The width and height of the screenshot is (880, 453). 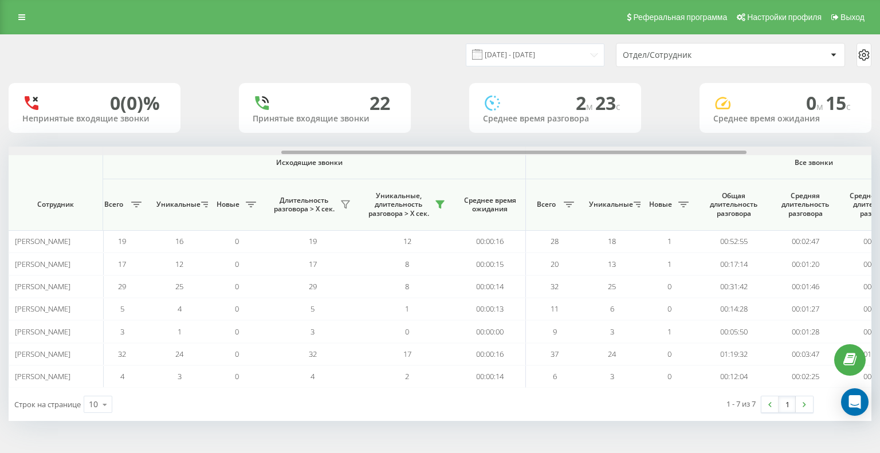 What do you see at coordinates (733, 354) in the screenshot?
I see `td: 01:19:32` at bounding box center [733, 354].